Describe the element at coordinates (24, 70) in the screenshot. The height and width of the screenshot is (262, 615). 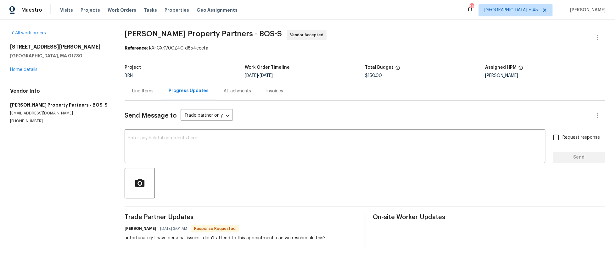
I see `a: Home details` at that location.